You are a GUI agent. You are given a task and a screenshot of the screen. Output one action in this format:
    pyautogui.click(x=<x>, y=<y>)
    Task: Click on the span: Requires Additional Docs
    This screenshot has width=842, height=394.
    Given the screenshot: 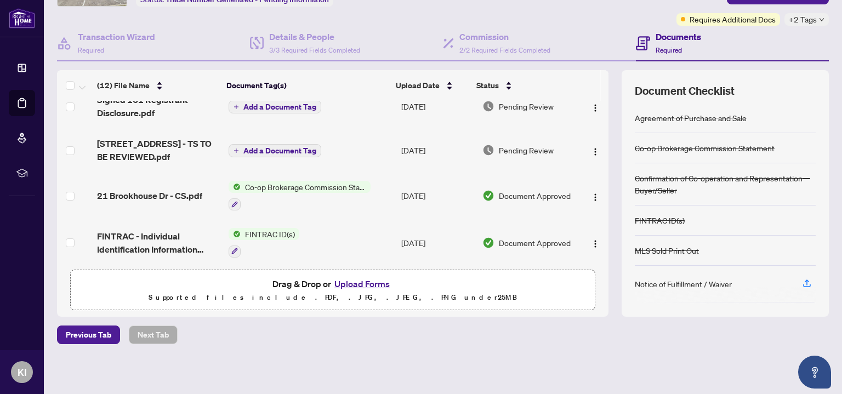 What is the action you would take?
    pyautogui.click(x=733, y=19)
    